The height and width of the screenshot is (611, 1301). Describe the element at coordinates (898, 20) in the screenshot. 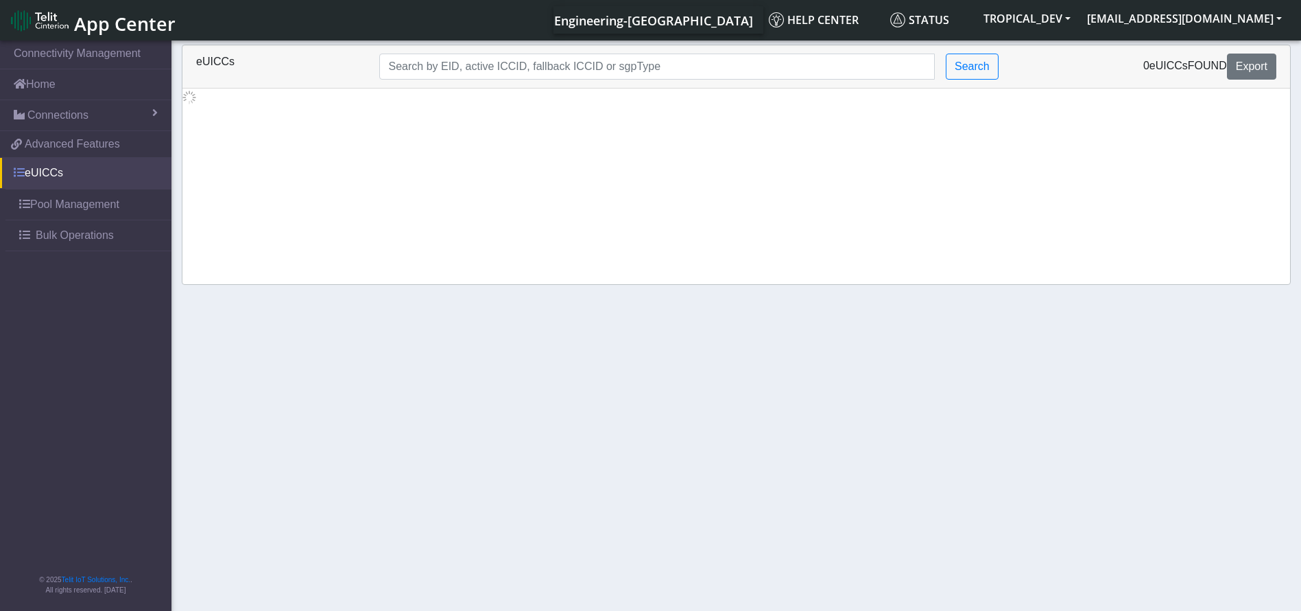

I see `img: status.svg` at that location.